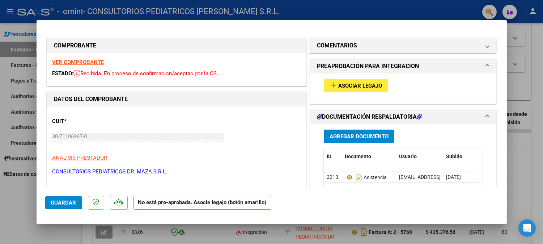  Describe the element at coordinates (64, 202) in the screenshot. I see `button: Guardar` at that location.